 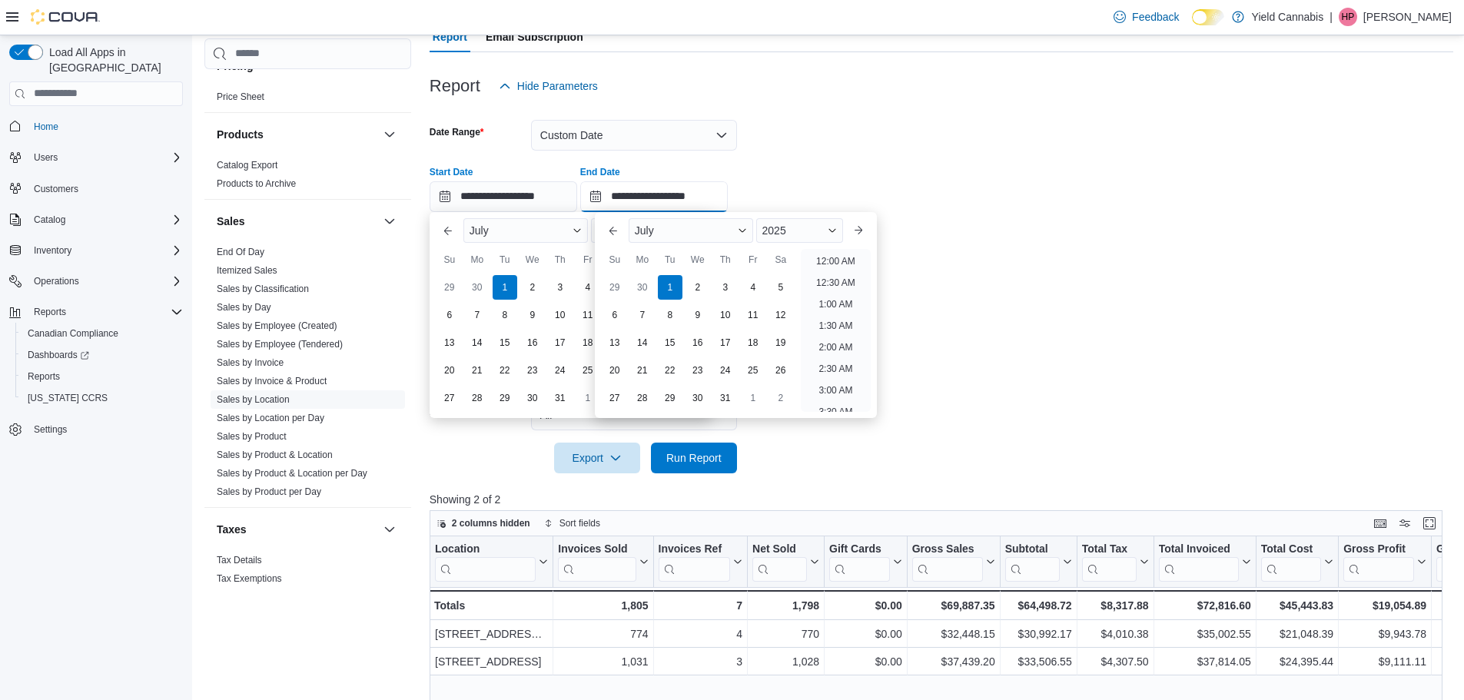 I want to click on span: July, so click(x=479, y=231).